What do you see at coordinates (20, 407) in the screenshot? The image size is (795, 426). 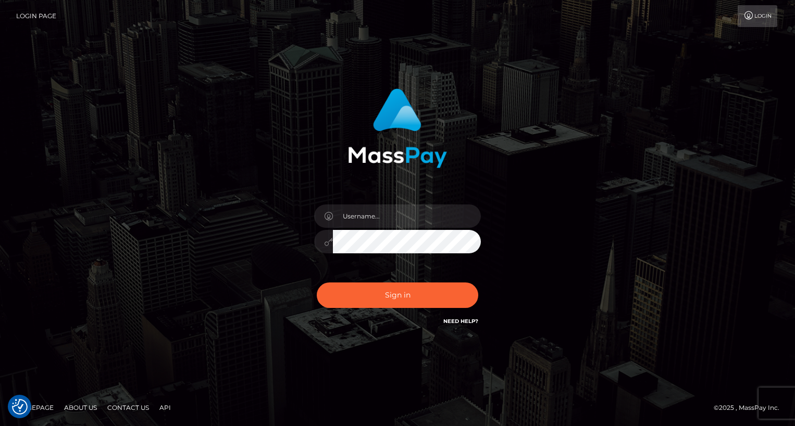 I see `button: Consent Preferences` at bounding box center [20, 407].